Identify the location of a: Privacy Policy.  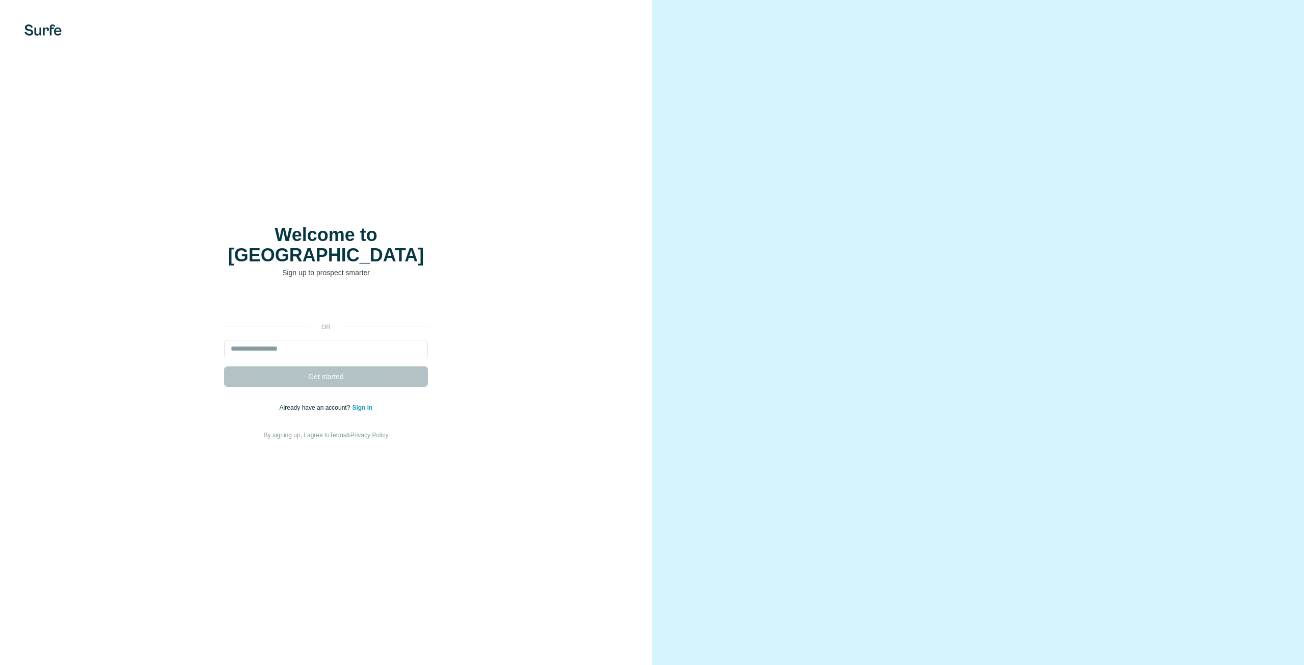
(369, 435).